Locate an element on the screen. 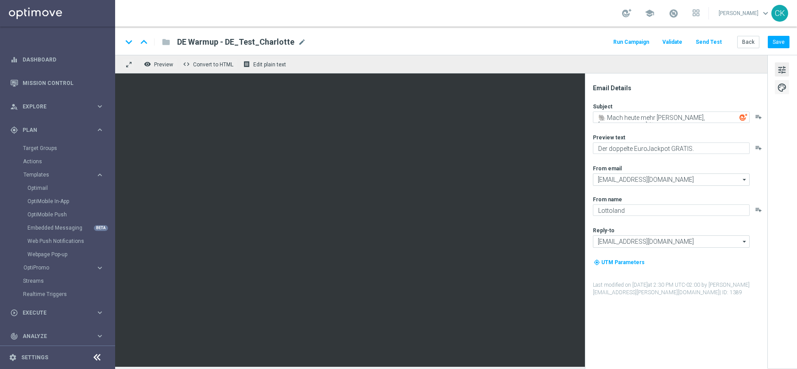 The width and height of the screenshot is (797, 369). span: Edit plain text is located at coordinates (270, 65).